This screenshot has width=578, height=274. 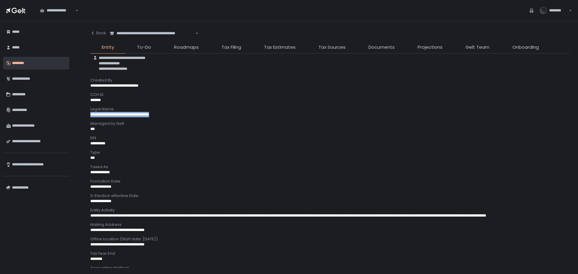 What do you see at coordinates (330, 138) in the screenshot?
I see `div: EIN` at bounding box center [330, 138].